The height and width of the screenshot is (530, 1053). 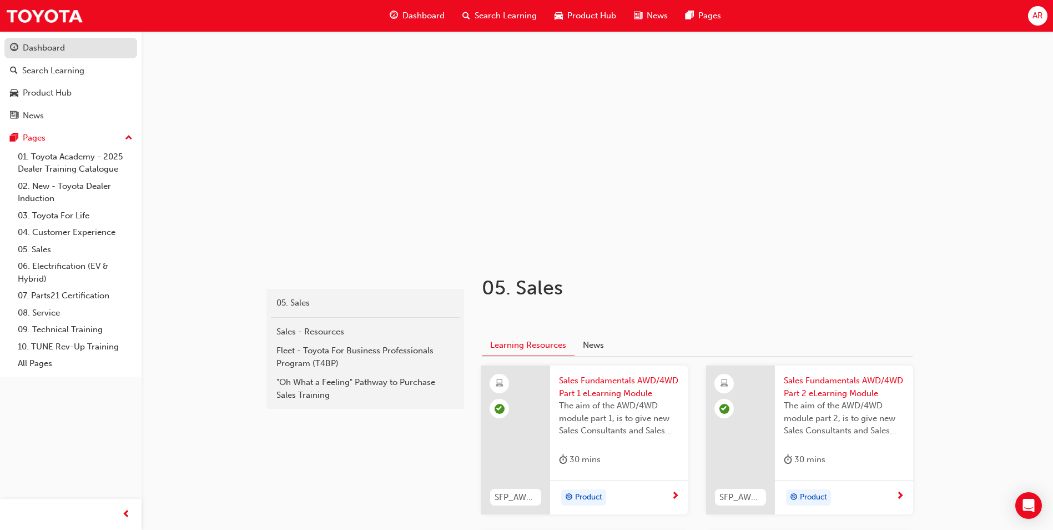 What do you see at coordinates (47, 93) in the screenshot?
I see `div: Product Hub` at bounding box center [47, 93].